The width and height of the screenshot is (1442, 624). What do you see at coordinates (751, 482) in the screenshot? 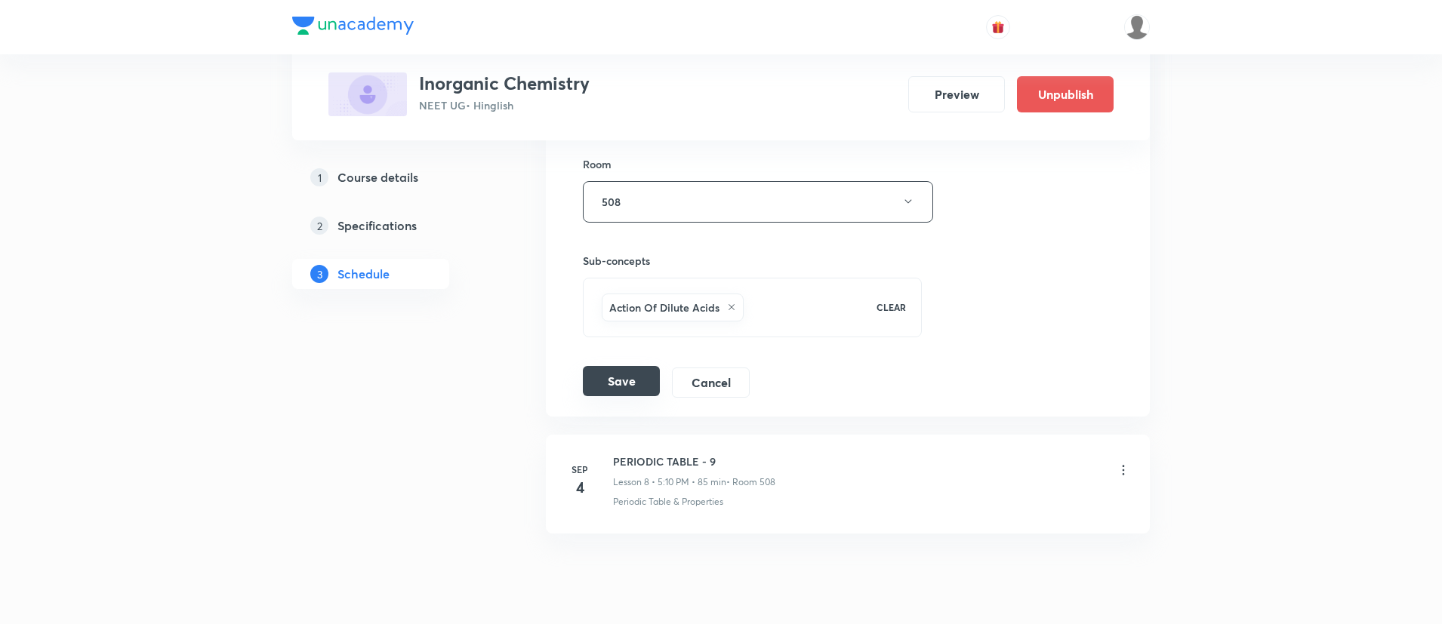
I see `p: • Room 508` at bounding box center [751, 482].